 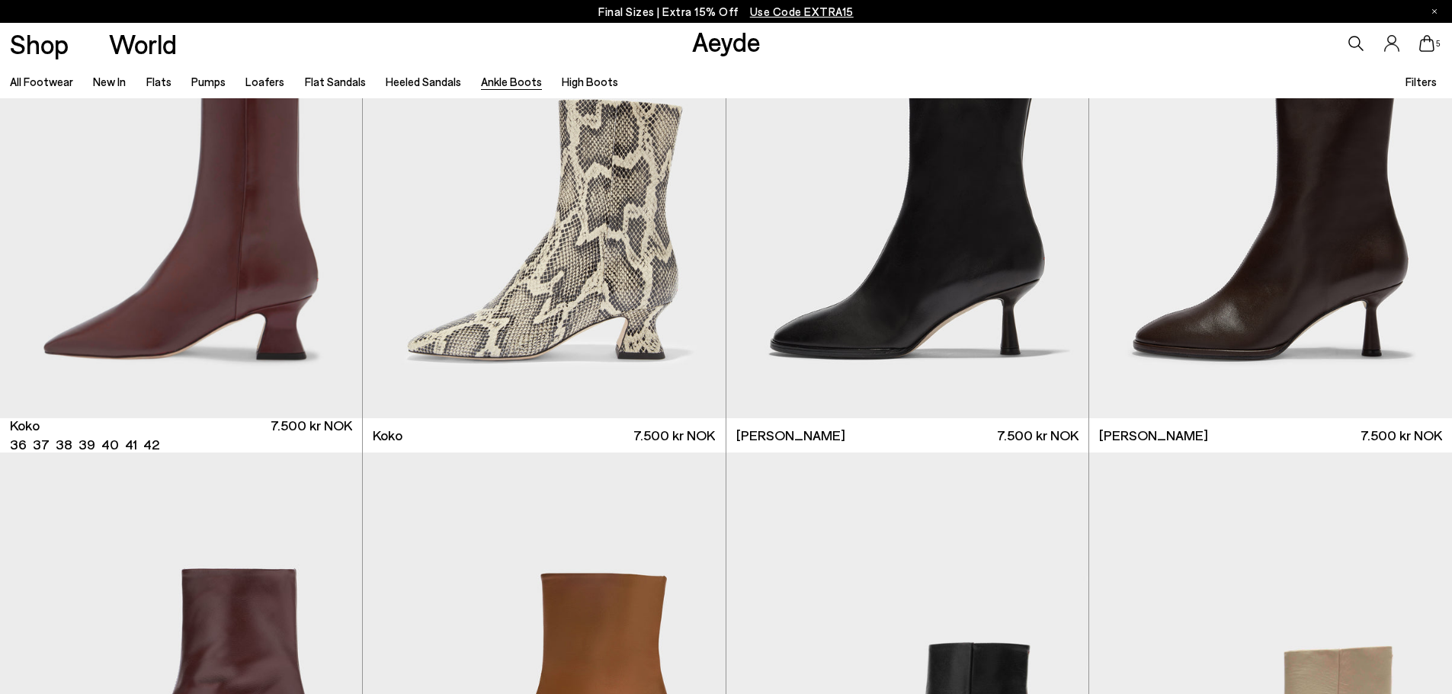 What do you see at coordinates (1421, 82) in the screenshot?
I see `span: Filters` at bounding box center [1421, 82].